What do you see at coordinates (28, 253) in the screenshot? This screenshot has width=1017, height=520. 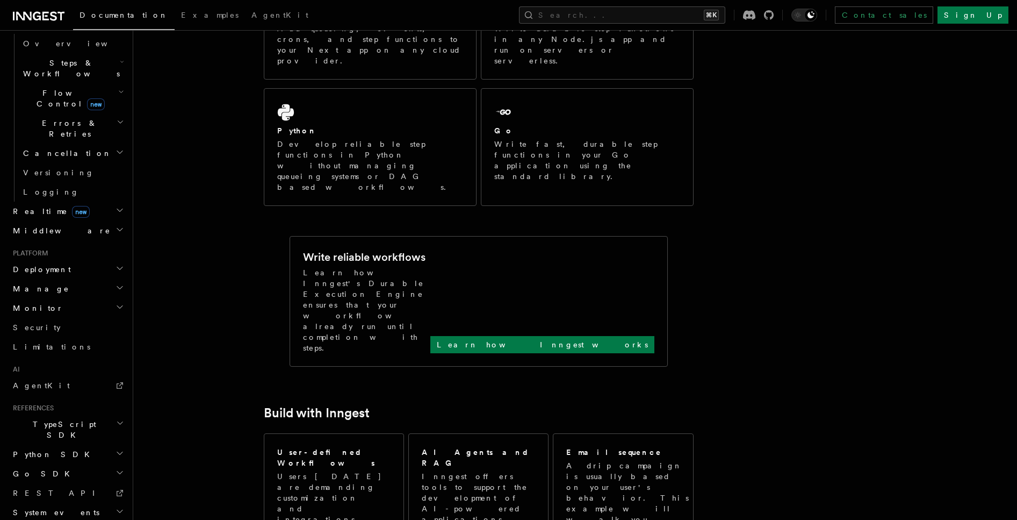 I see `span: Platform` at bounding box center [28, 253].